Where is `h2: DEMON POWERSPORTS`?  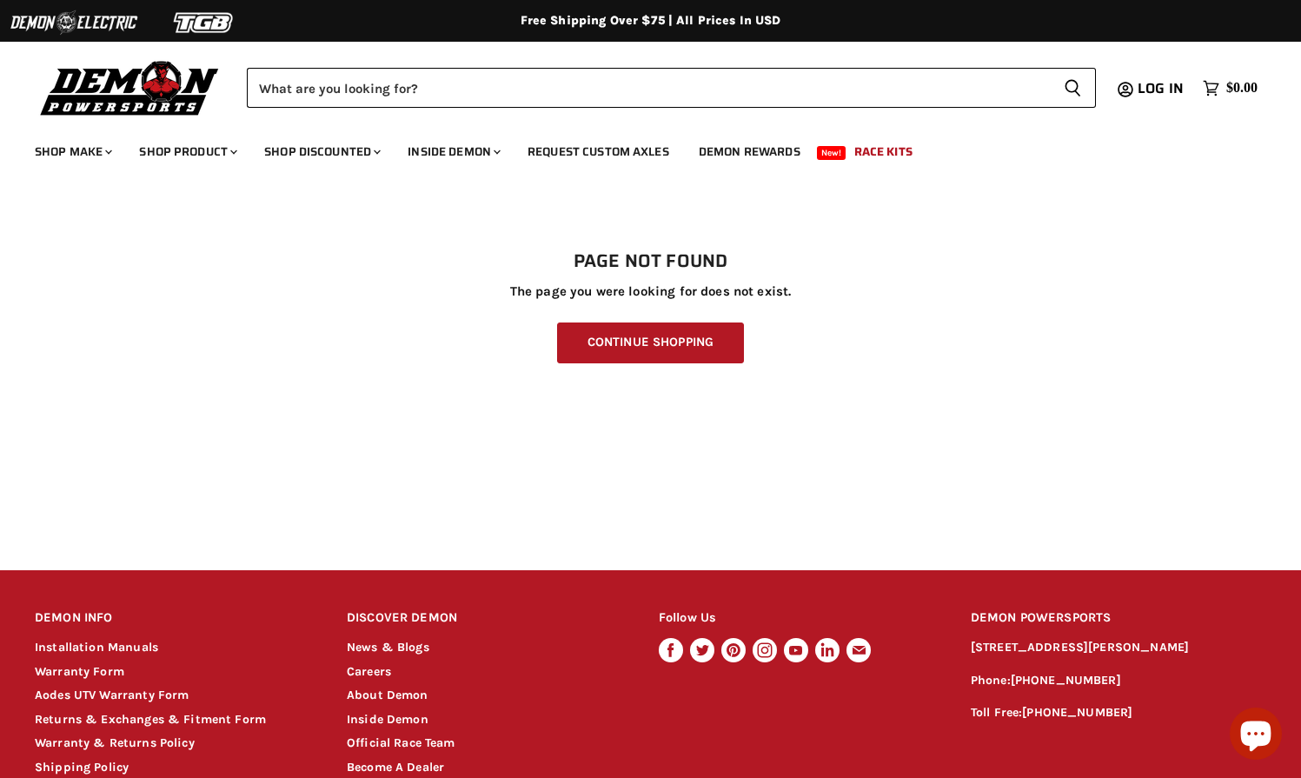 h2: DEMON POWERSPORTS is located at coordinates (1119, 618).